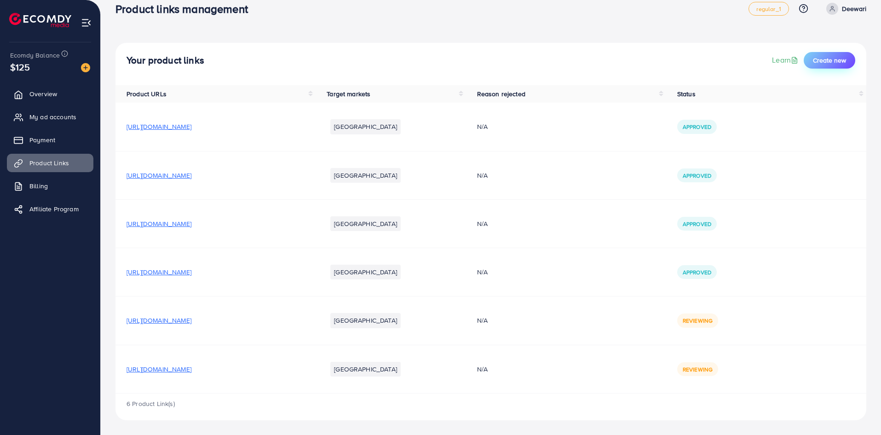  I want to click on h4: Your product links, so click(165, 60).